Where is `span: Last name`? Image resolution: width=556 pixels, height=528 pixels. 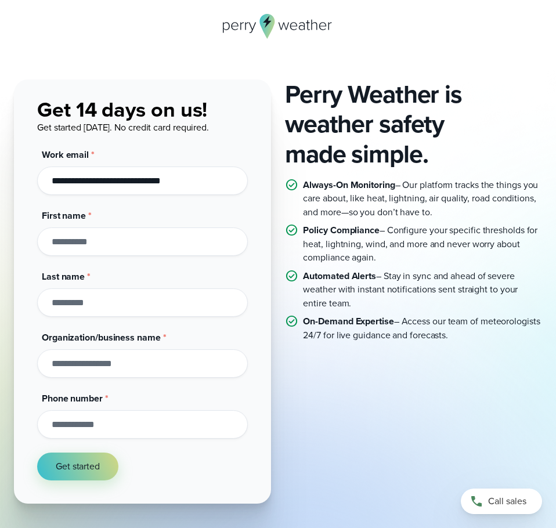 span: Last name is located at coordinates (63, 276).